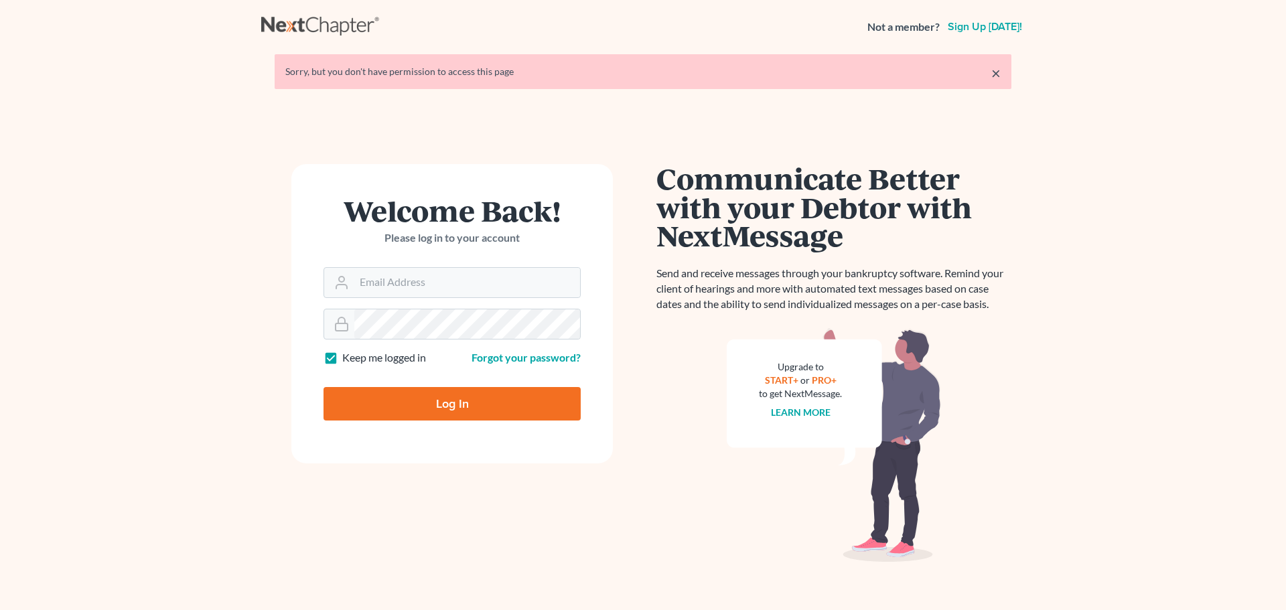  Describe the element at coordinates (467, 283) in the screenshot. I see `input: Email Address` at that location.